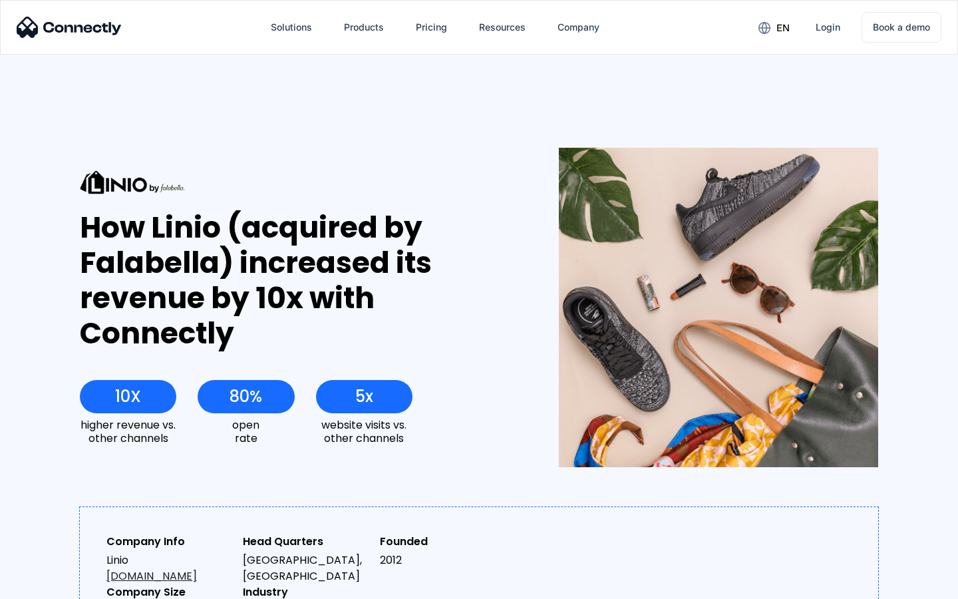 This screenshot has width=958, height=599. I want to click on a: Book a demo, so click(901, 27).